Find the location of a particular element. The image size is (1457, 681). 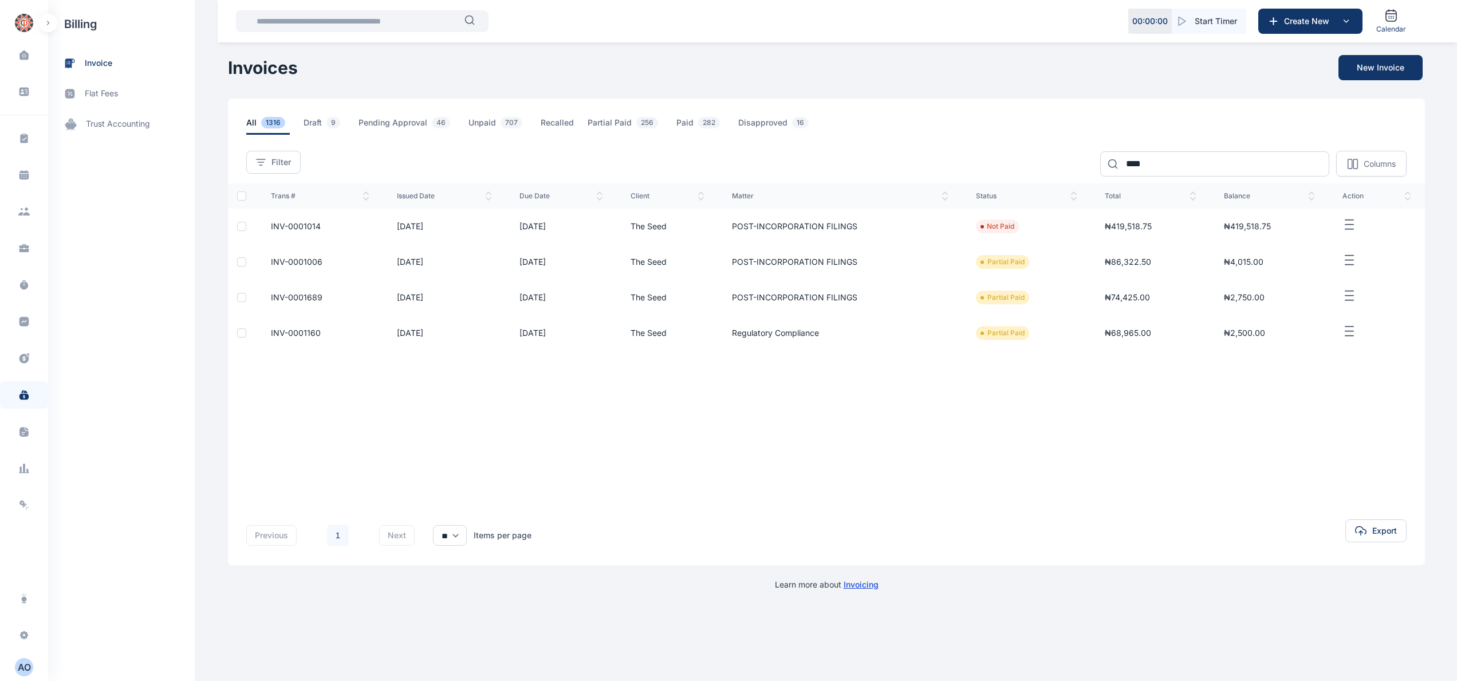

p: Learn more about is located at coordinates (827, 584).